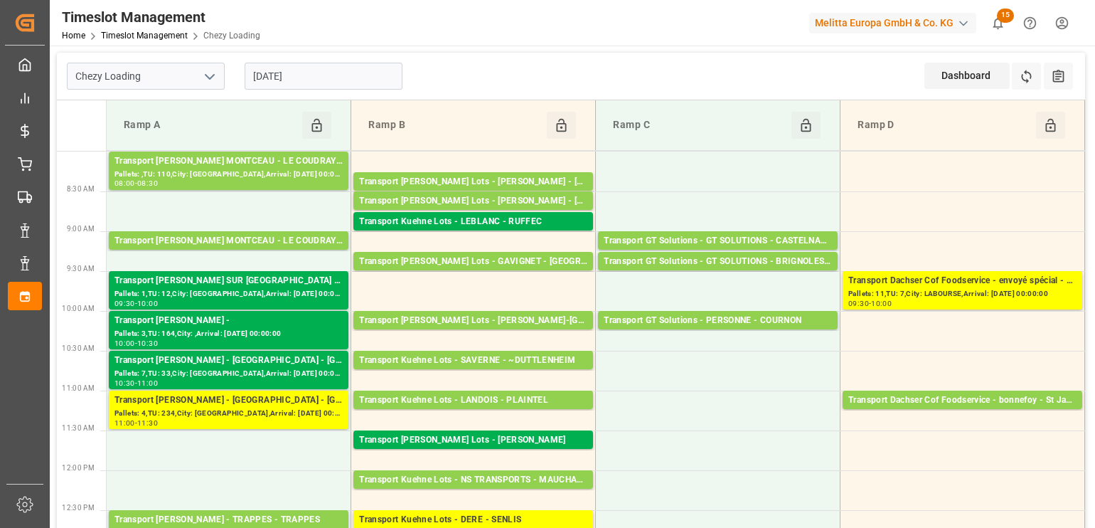 The image size is (1095, 528). Describe the element at coordinates (1006, 16) in the screenshot. I see `span: 15` at that location.